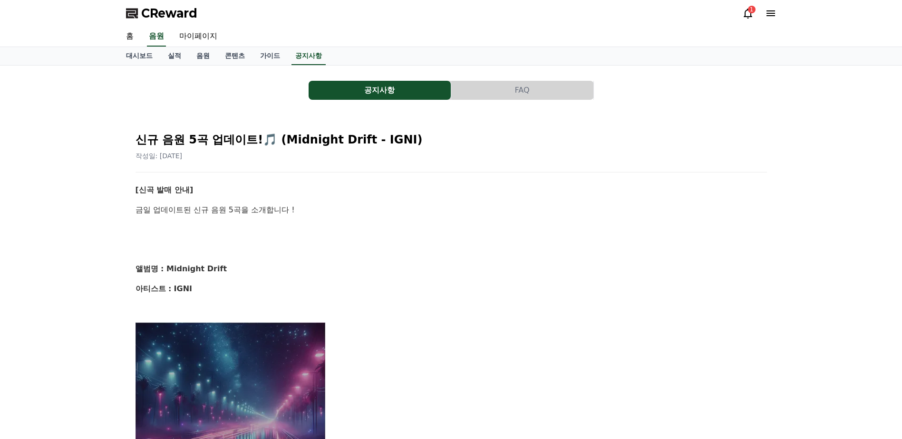 This screenshot has width=902, height=439. Describe the element at coordinates (153, 288) in the screenshot. I see `strong: 아티스트 :` at that location.